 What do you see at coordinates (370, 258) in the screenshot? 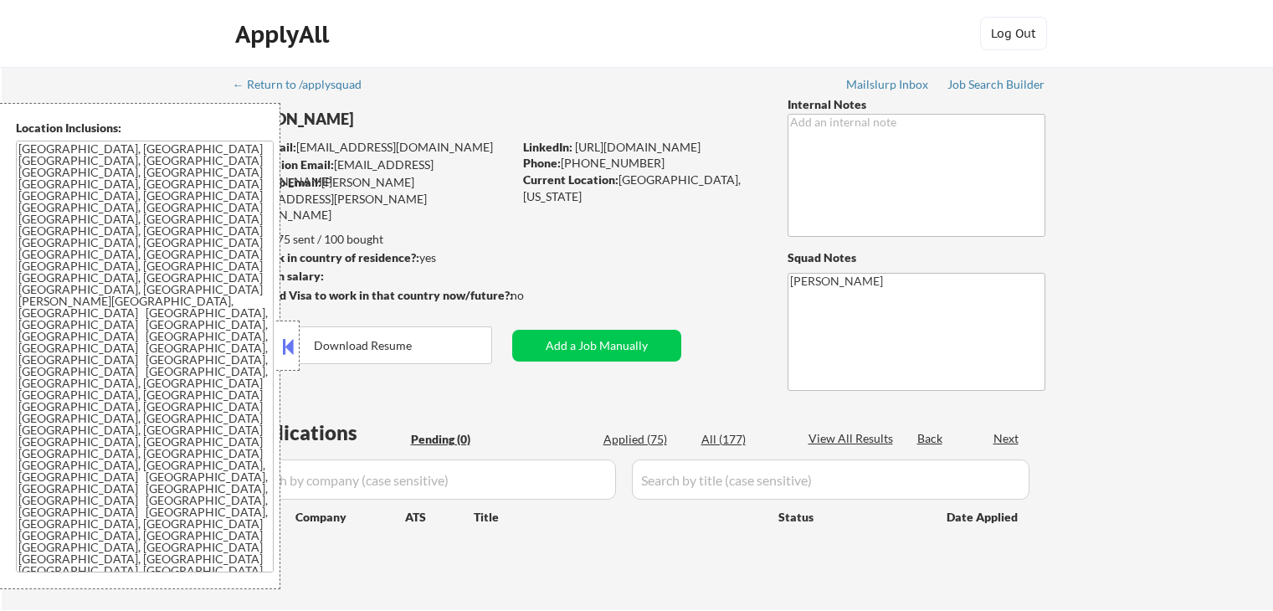
I see `div: yes` at bounding box center [370, 258].